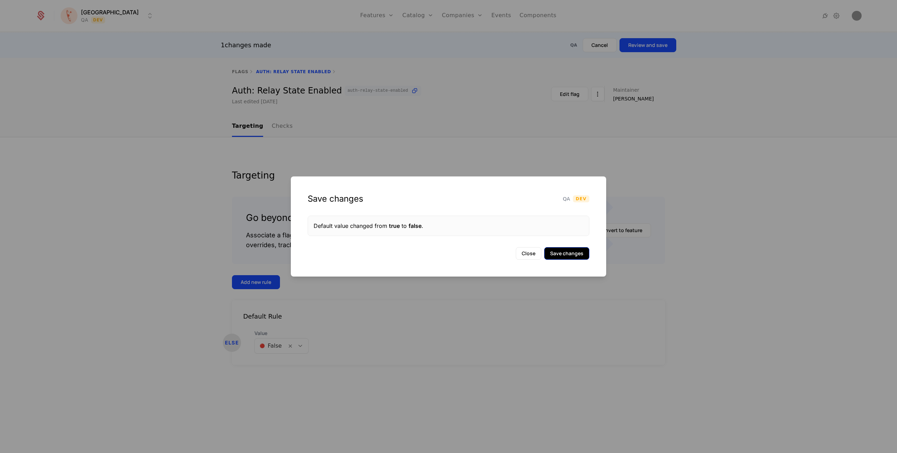 The image size is (897, 453). I want to click on div: Default value changed from to ., so click(448, 226).